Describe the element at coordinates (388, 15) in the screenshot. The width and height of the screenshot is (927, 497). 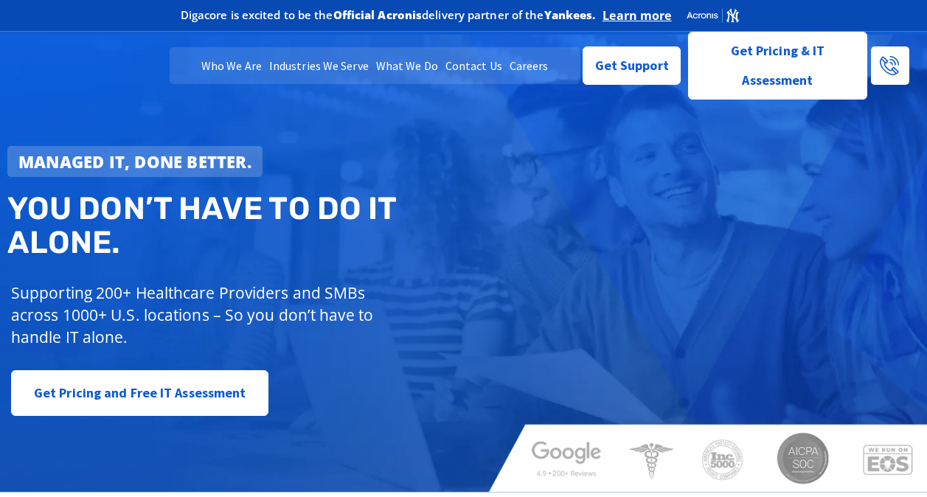
I see `h2: Digacore is excited to be the delivery partner of the` at that location.